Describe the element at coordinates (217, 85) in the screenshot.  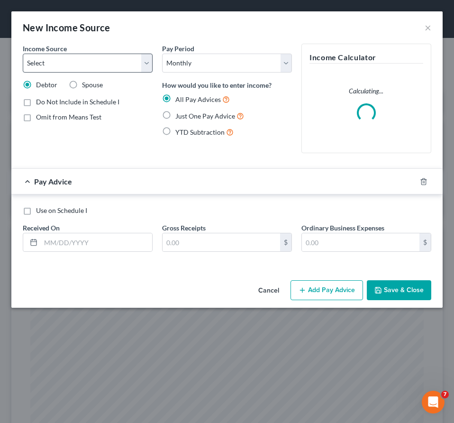
I see `label: How would you like to enter income?` at that location.